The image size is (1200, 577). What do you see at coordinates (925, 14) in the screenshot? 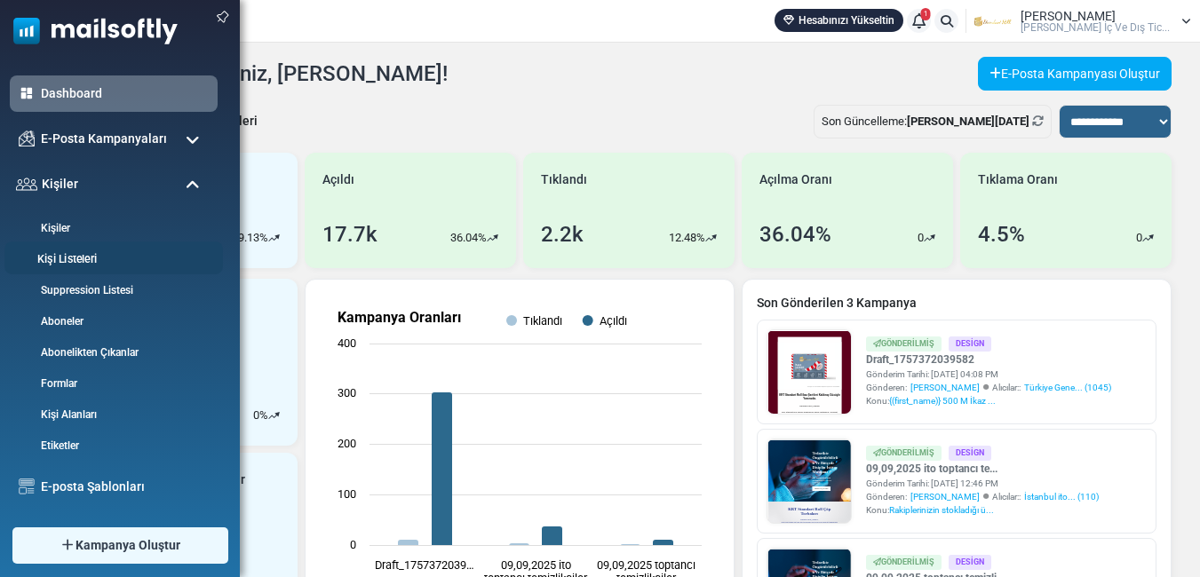
I see `span: 1` at bounding box center [925, 14].